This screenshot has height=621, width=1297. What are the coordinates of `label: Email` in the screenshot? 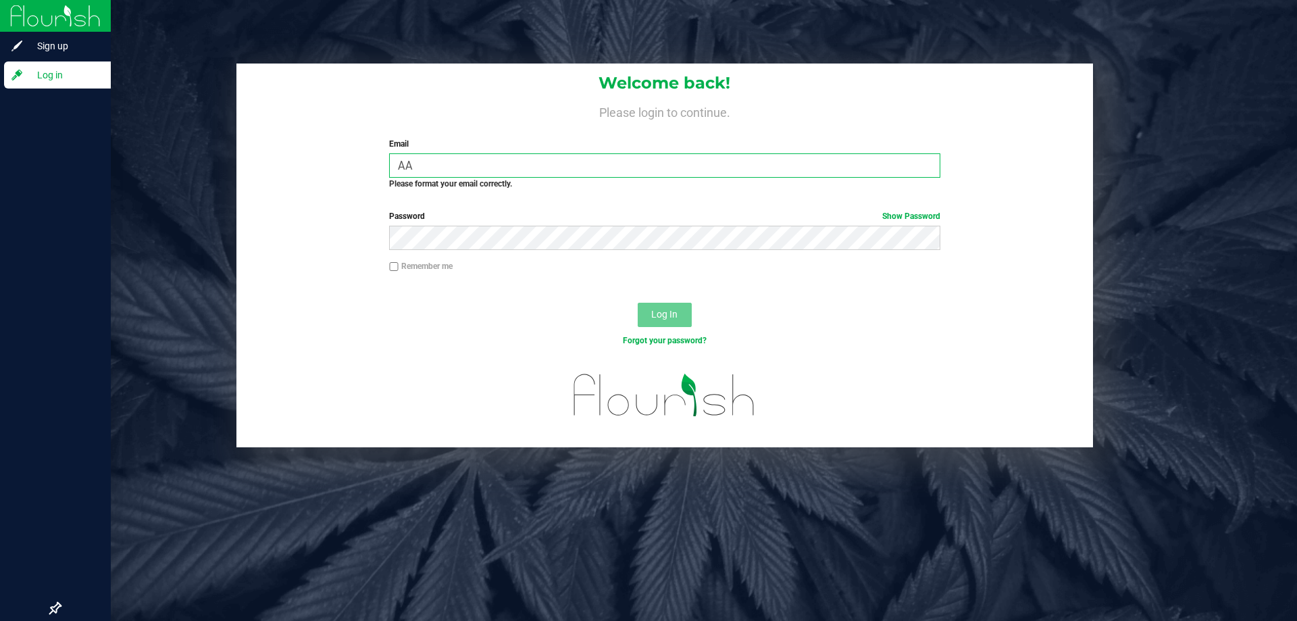 It's located at (664, 144).